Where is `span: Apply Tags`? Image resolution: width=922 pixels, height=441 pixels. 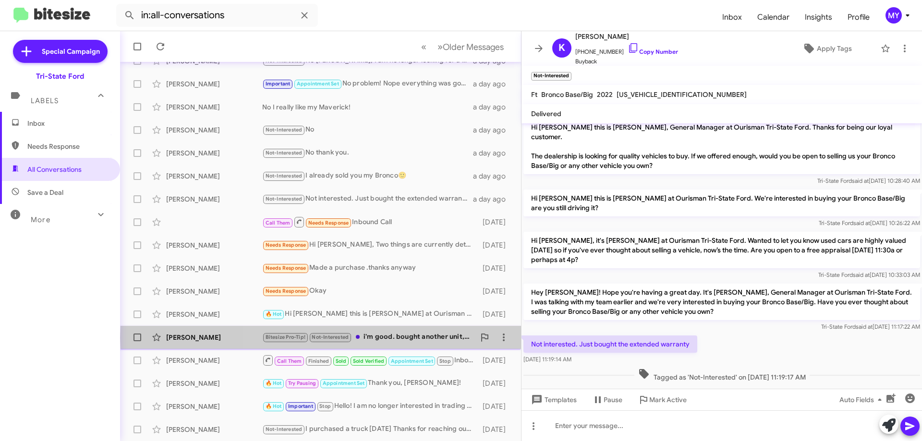
span: Apply Tags is located at coordinates (834, 48).